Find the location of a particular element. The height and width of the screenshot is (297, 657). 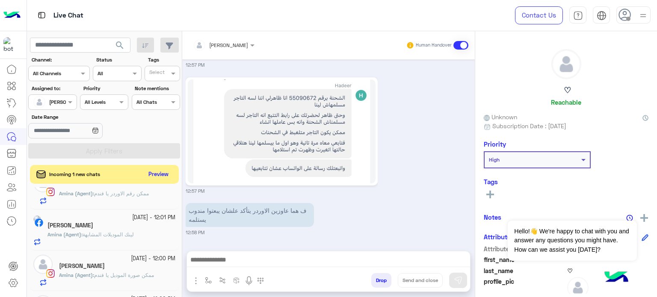

img: Trigger scenario is located at coordinates (222, 281).